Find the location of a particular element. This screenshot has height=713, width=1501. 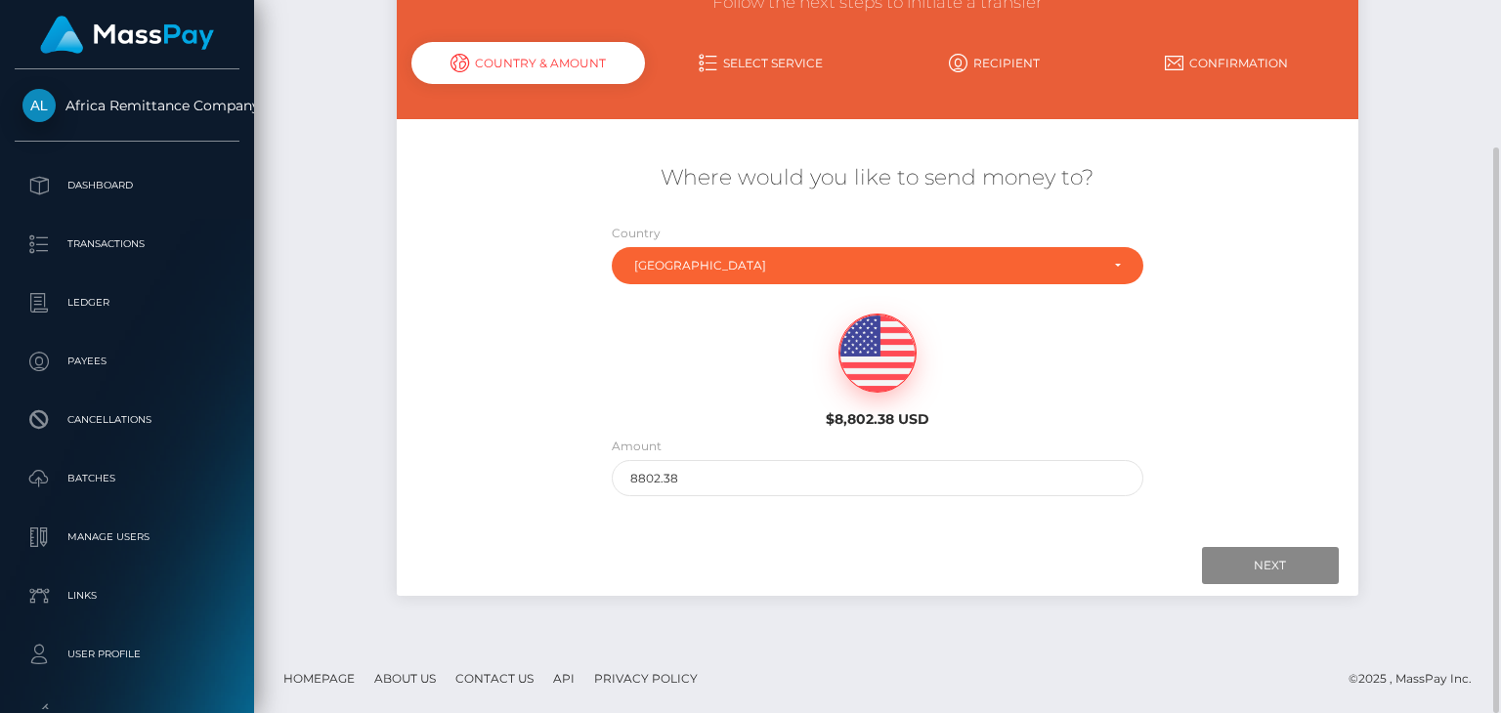

a: About Us is located at coordinates (405, 678).